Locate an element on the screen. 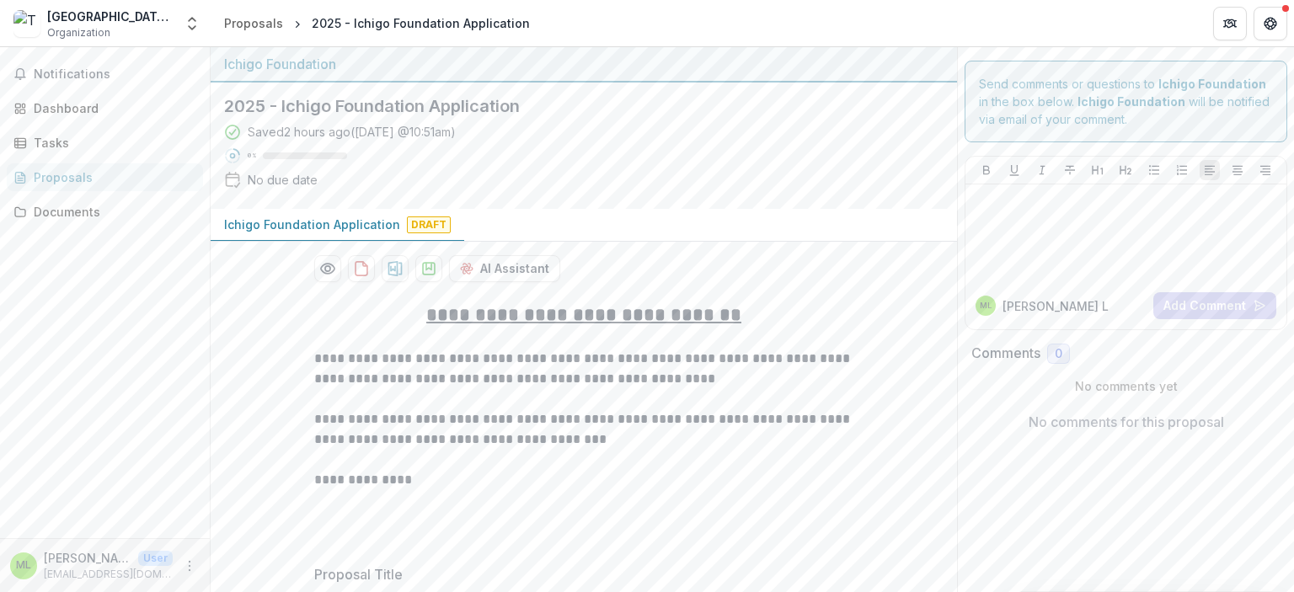 Image resolution: width=1294 pixels, height=592 pixels. p: Ichigo Foundation Application is located at coordinates (312, 224).